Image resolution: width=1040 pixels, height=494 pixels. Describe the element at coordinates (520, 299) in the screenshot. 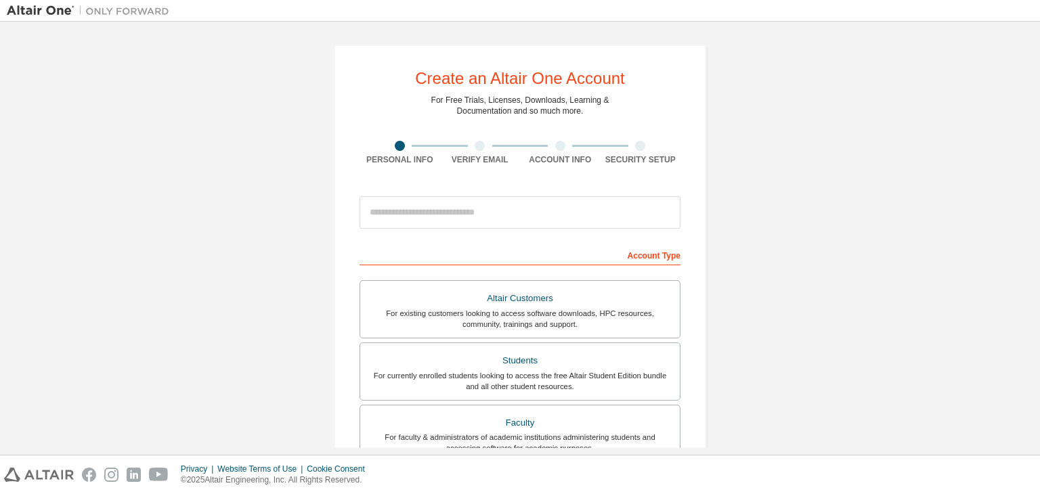

I see `div: Altair Customers` at that location.